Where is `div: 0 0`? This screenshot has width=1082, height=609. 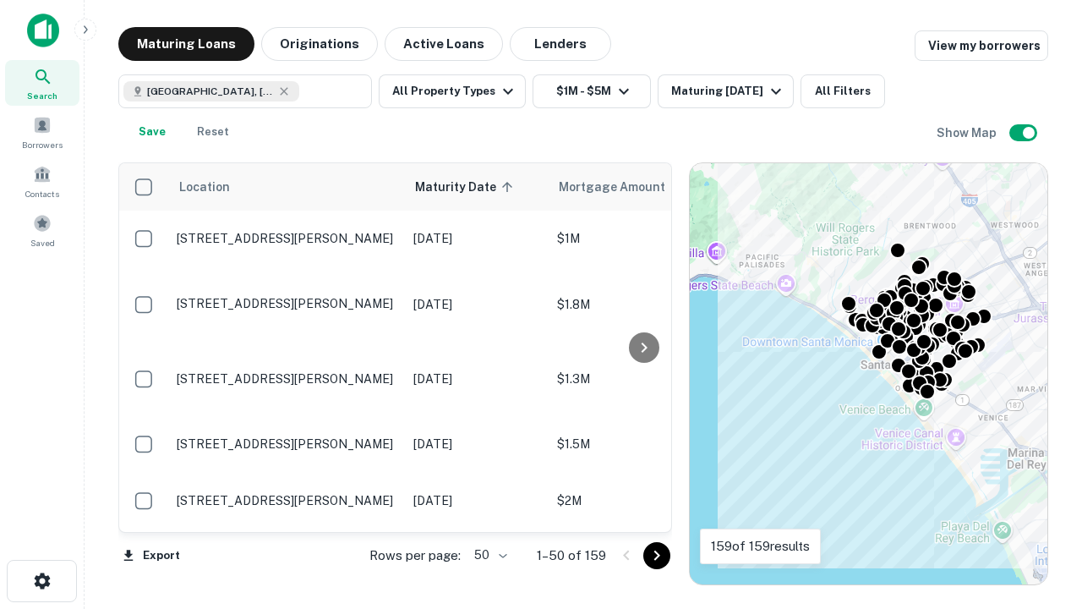
div: 0 0 is located at coordinates (869, 374).